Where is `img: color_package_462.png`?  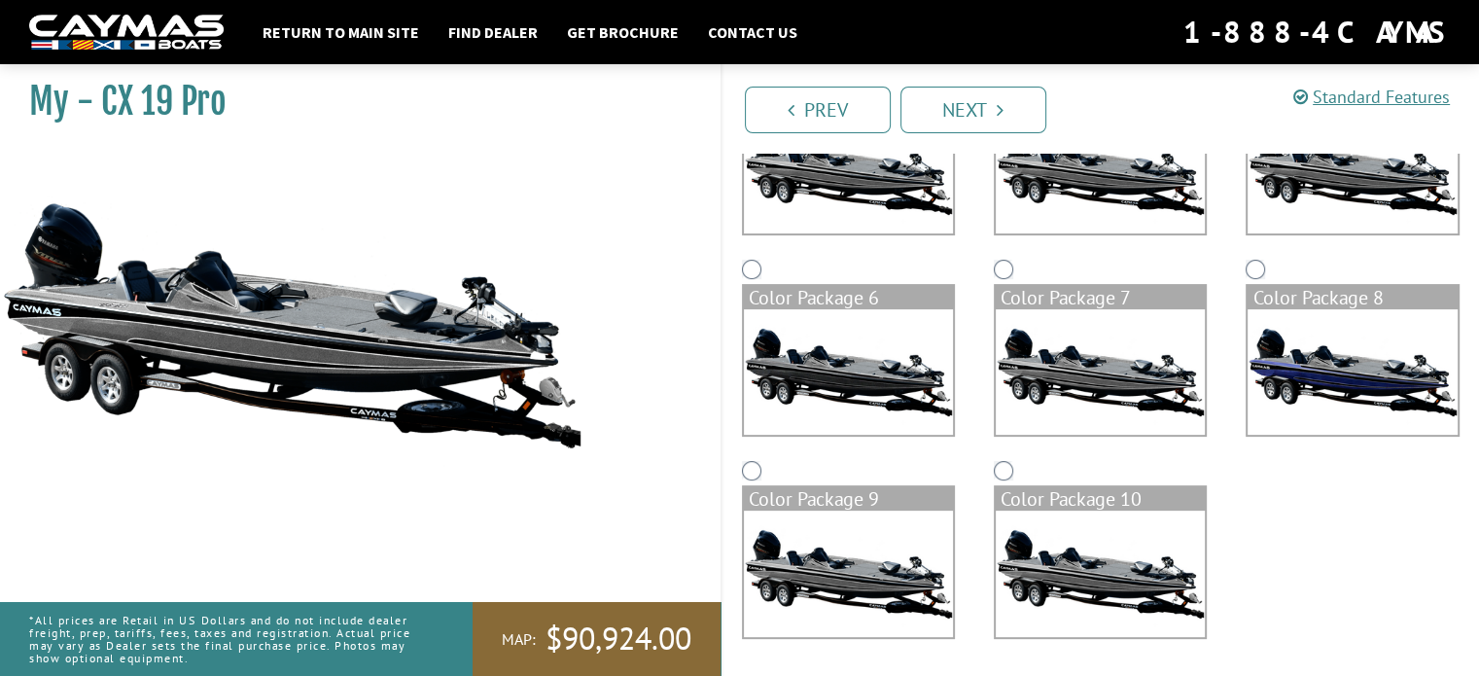
img: color_package_462.png is located at coordinates (1099, 371).